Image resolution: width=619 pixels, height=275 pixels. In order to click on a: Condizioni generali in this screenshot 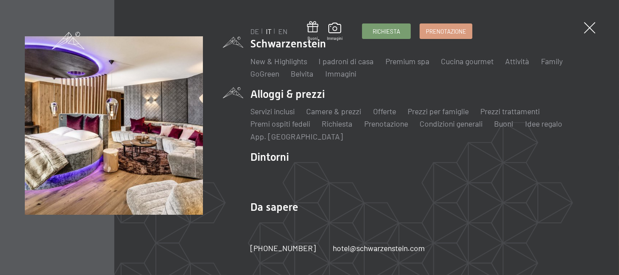, I will do `click(451, 124)`.